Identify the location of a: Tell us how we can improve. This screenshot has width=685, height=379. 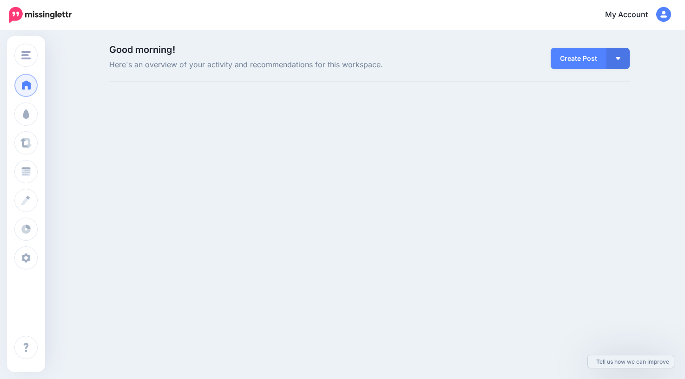
(630, 362).